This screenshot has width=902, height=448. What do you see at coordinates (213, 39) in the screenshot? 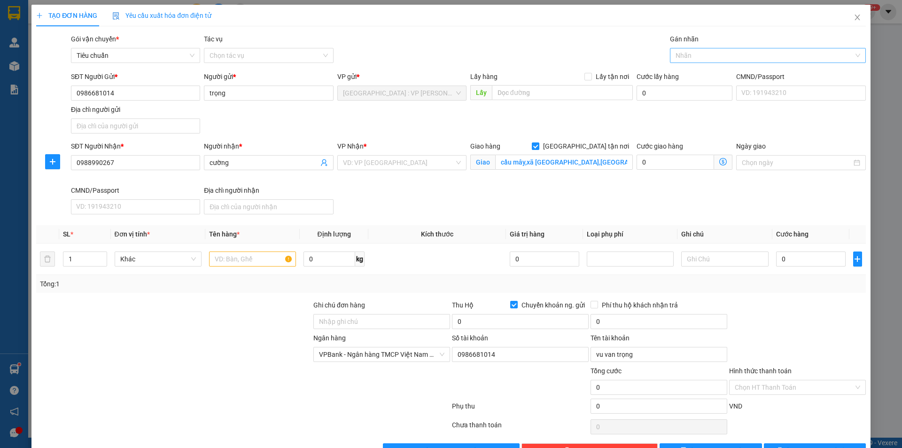
I see `label: Tác vụ` at bounding box center [213, 39].